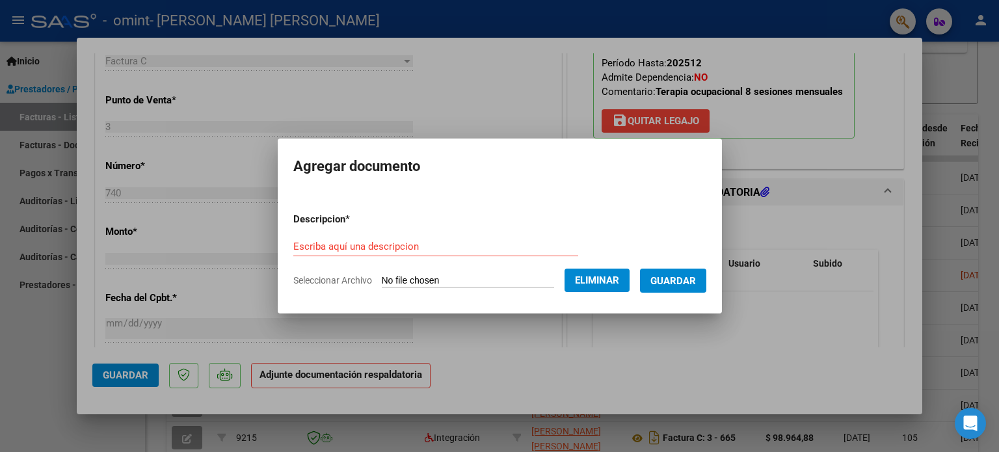 The height and width of the screenshot is (452, 999). I want to click on div: Open Intercom Messenger, so click(970, 423).